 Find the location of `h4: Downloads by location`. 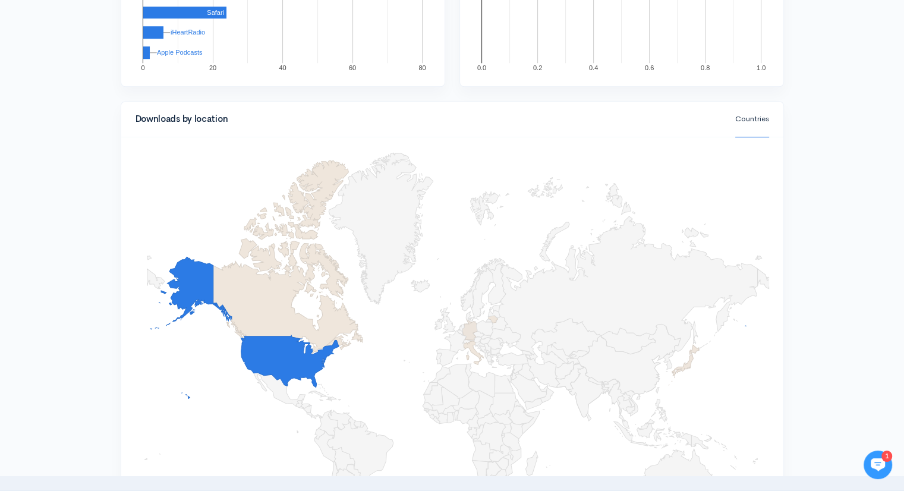

h4: Downloads by location is located at coordinates (428, 119).